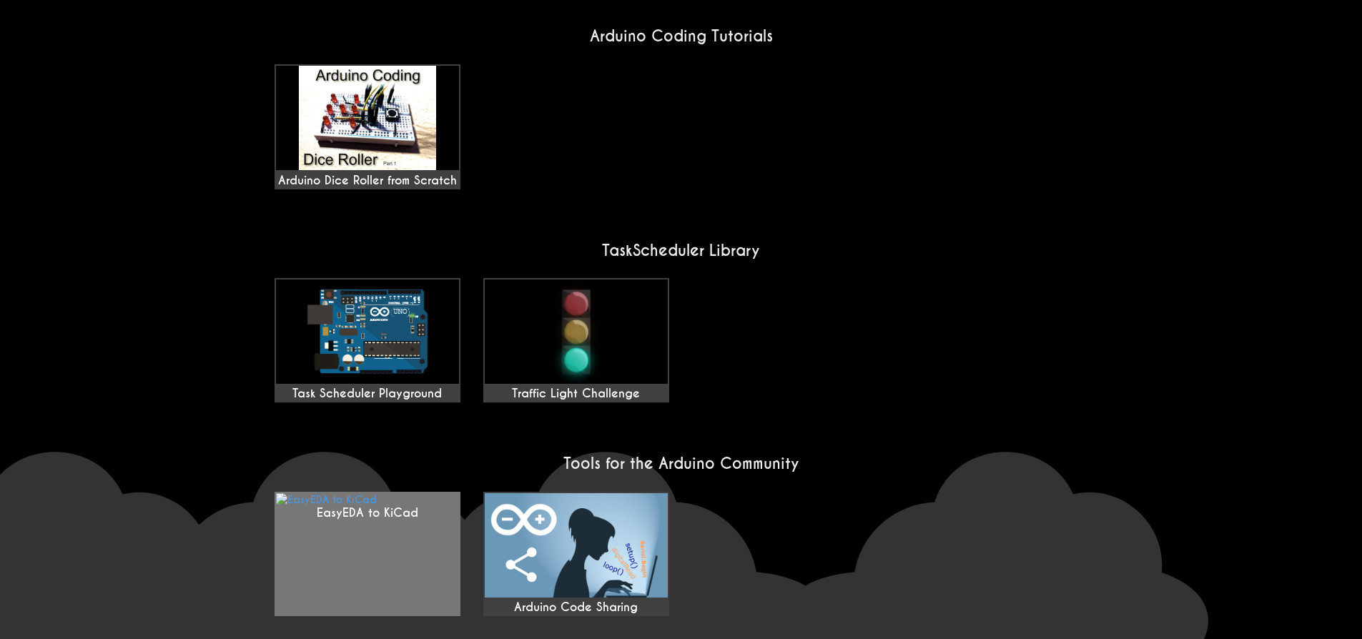 This screenshot has width=1362, height=639. Describe the element at coordinates (576, 340) in the screenshot. I see `a: Traffic Light Challenge` at that location.